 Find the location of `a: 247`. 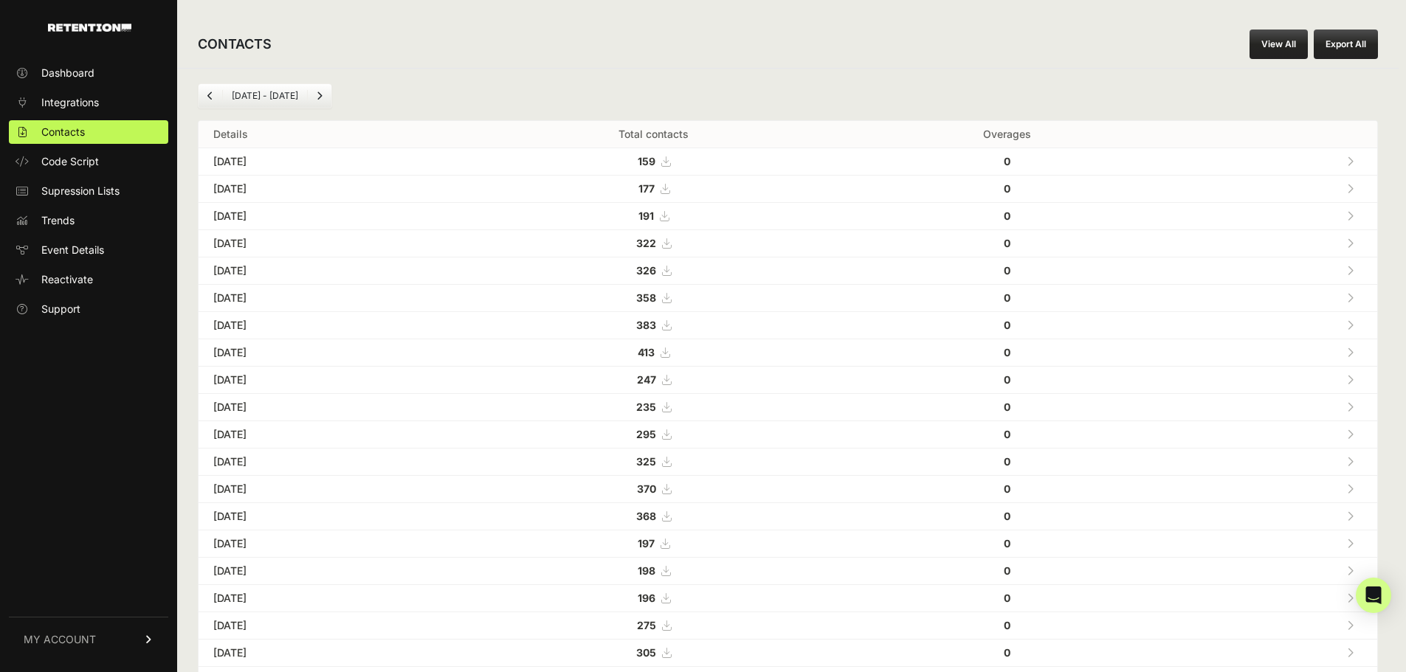

a: 247 is located at coordinates (654, 379).